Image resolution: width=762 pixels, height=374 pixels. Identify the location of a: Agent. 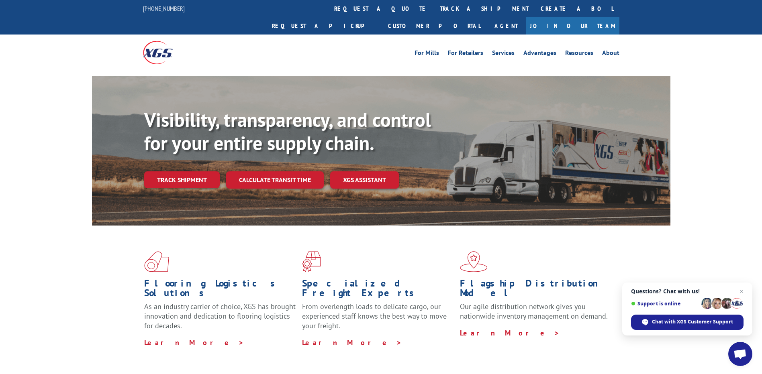
(506, 26).